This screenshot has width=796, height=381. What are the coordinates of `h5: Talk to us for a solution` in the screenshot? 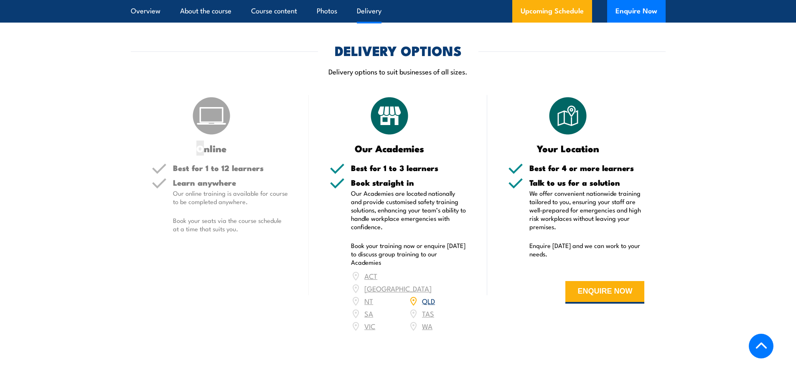 It's located at (587, 182).